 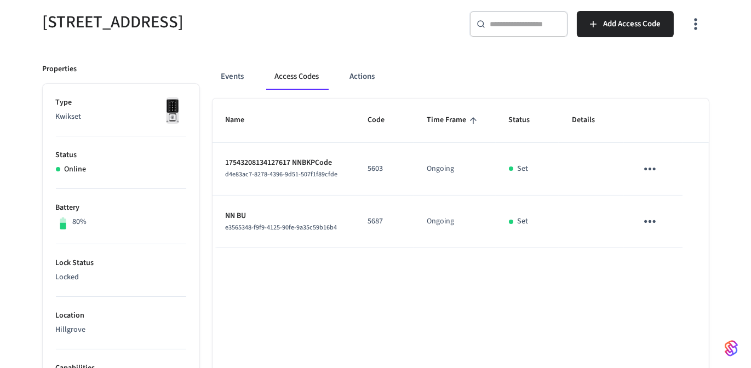 I want to click on span: Details, so click(x=591, y=120).